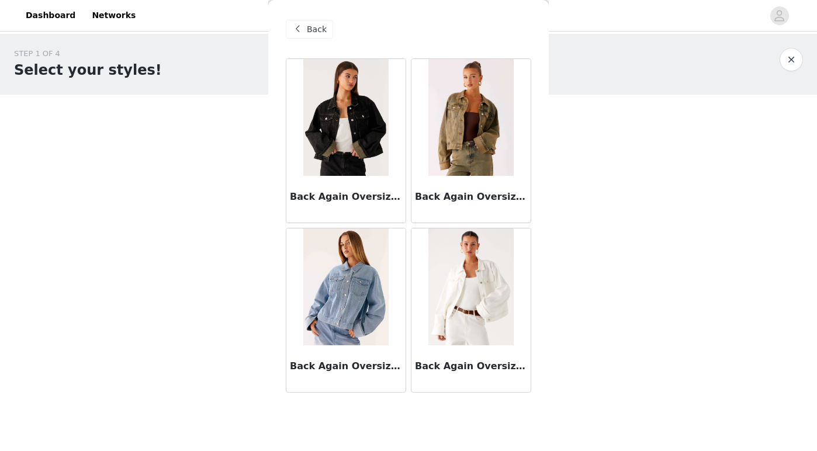 Image resolution: width=817 pixels, height=451 pixels. Describe the element at coordinates (346, 197) in the screenshot. I see `h3: Back Again Oversized Denim Jacket - Acid Charcoal` at that location.